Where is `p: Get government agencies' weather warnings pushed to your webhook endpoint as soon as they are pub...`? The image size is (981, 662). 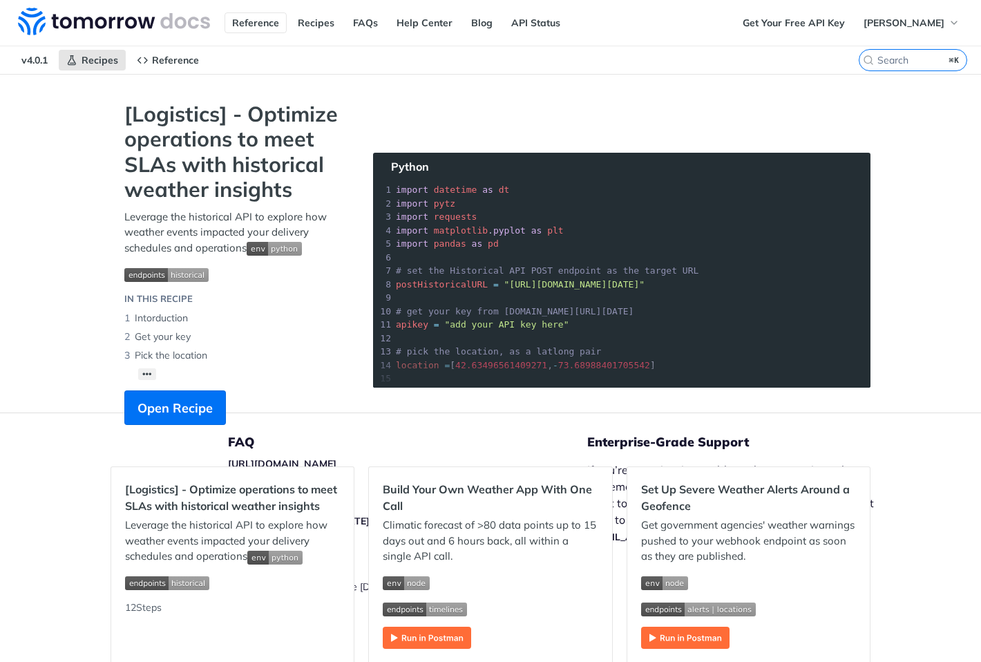 p: Get government agencies' weather warnings pushed to your webhook endpoint as soon as they are pub... is located at coordinates (748, 541).